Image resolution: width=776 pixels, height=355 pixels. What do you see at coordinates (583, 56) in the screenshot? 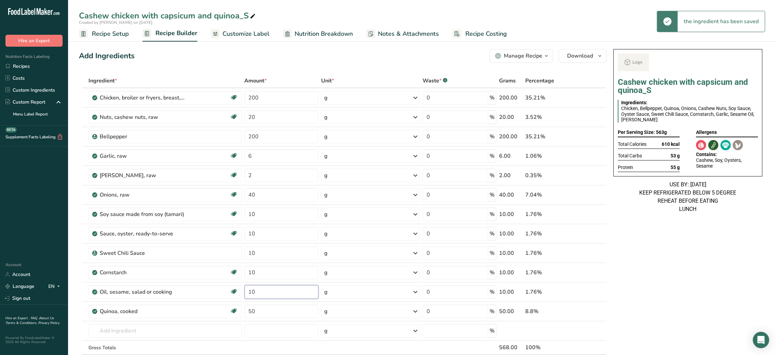
I see `button: Download` at bounding box center [583, 56].